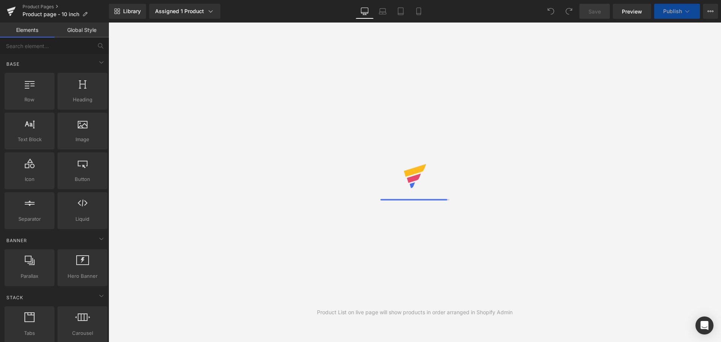 The width and height of the screenshot is (721, 342). What do you see at coordinates (82, 276) in the screenshot?
I see `span: Hero Banner` at bounding box center [82, 276].